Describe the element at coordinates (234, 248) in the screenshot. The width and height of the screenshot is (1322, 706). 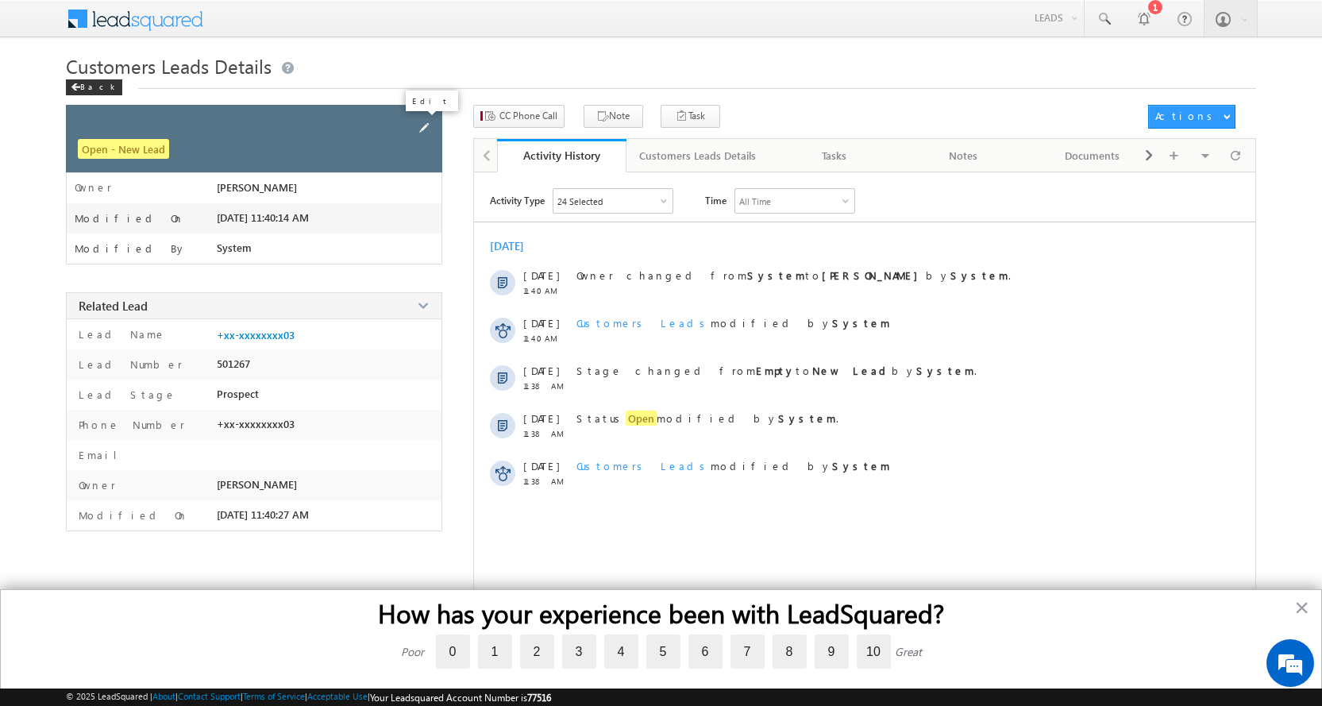
I see `span: System` at that location.